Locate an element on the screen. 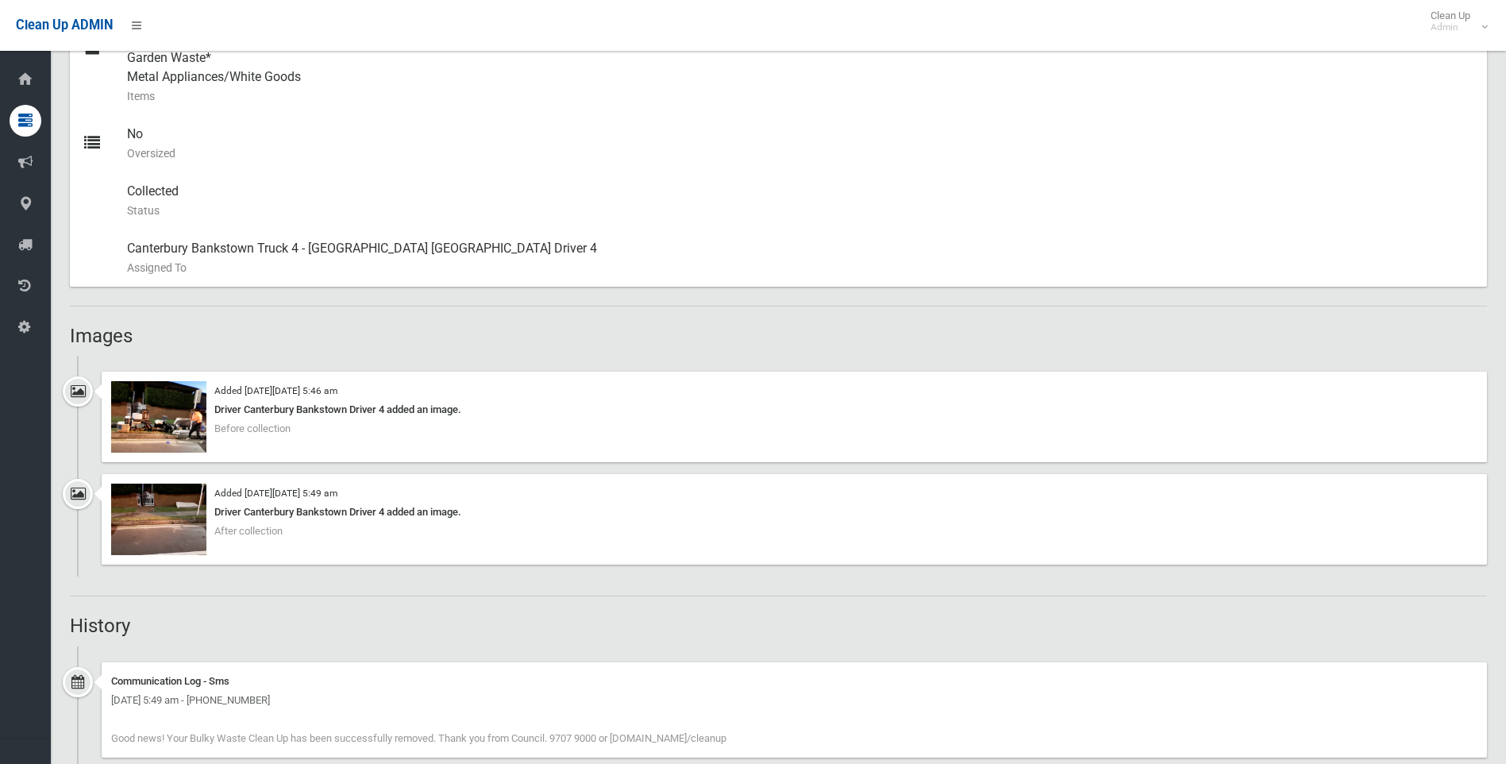 This screenshot has width=1506, height=764. h2: History is located at coordinates (778, 626).